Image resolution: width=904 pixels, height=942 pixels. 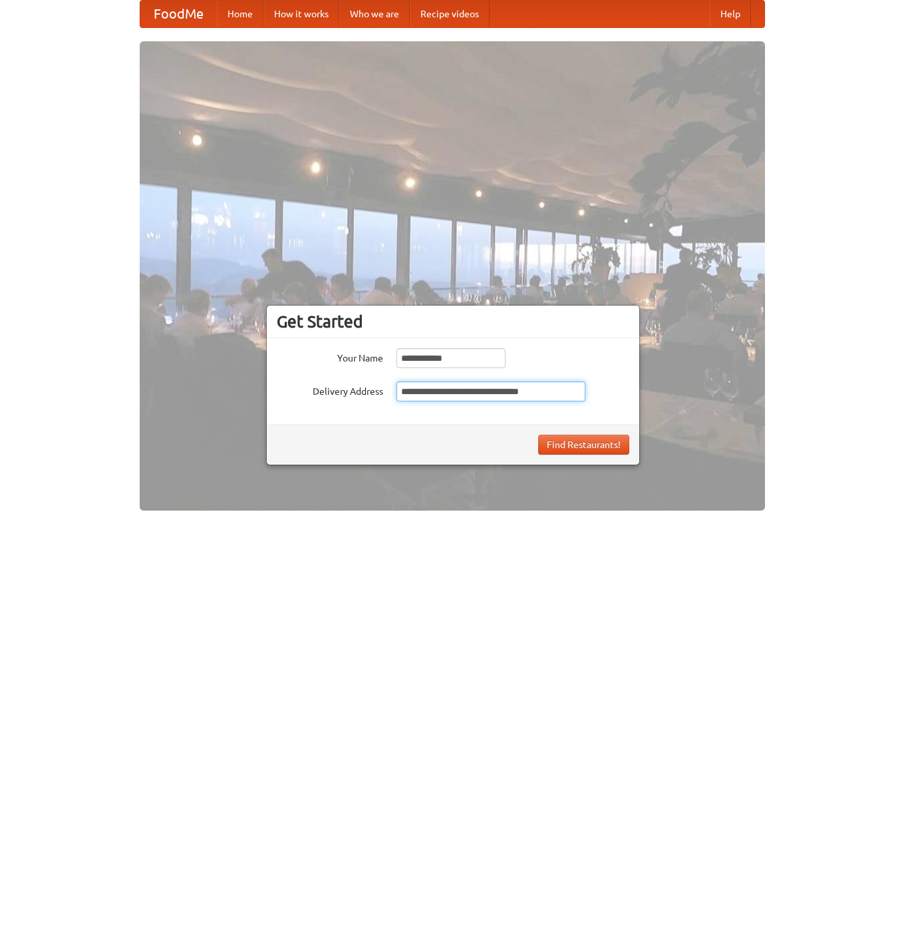 I want to click on a: Help, so click(x=731, y=14).